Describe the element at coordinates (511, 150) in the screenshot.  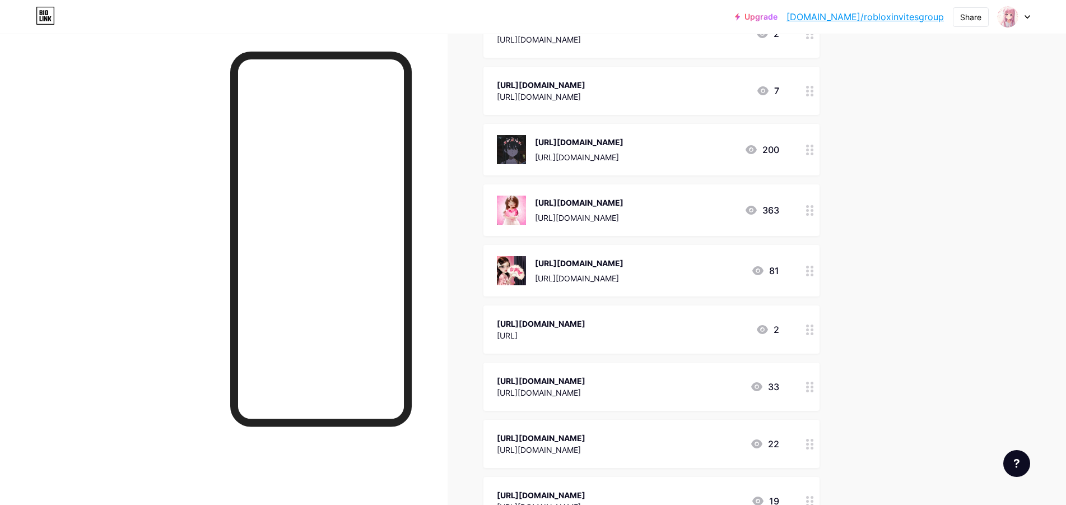
I see `img: https://www.roblox.com/communities/376361686512/Angel-Official-Group` at that location.